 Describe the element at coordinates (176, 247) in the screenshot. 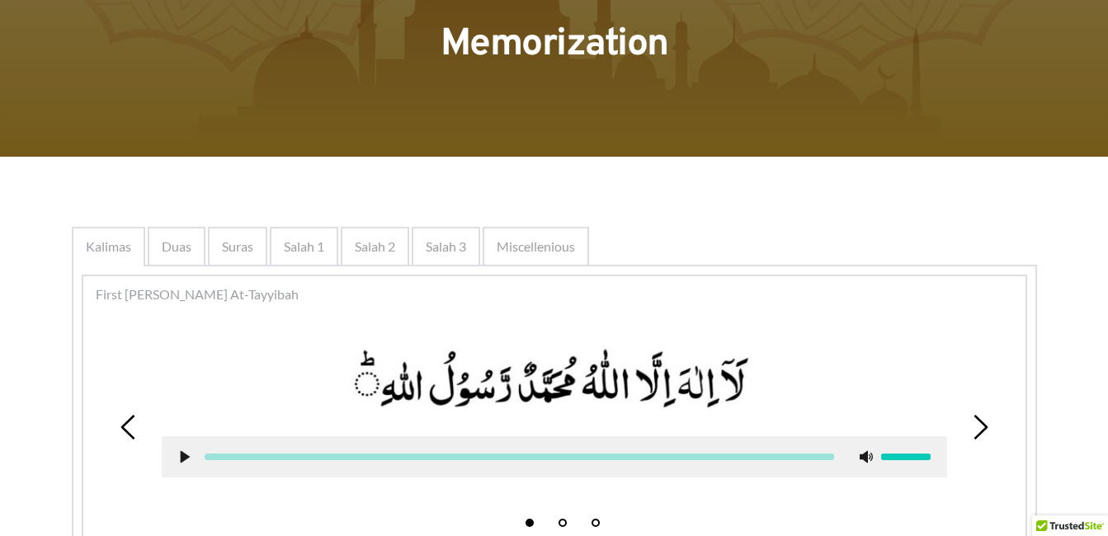

I see `span: Duas` at that location.